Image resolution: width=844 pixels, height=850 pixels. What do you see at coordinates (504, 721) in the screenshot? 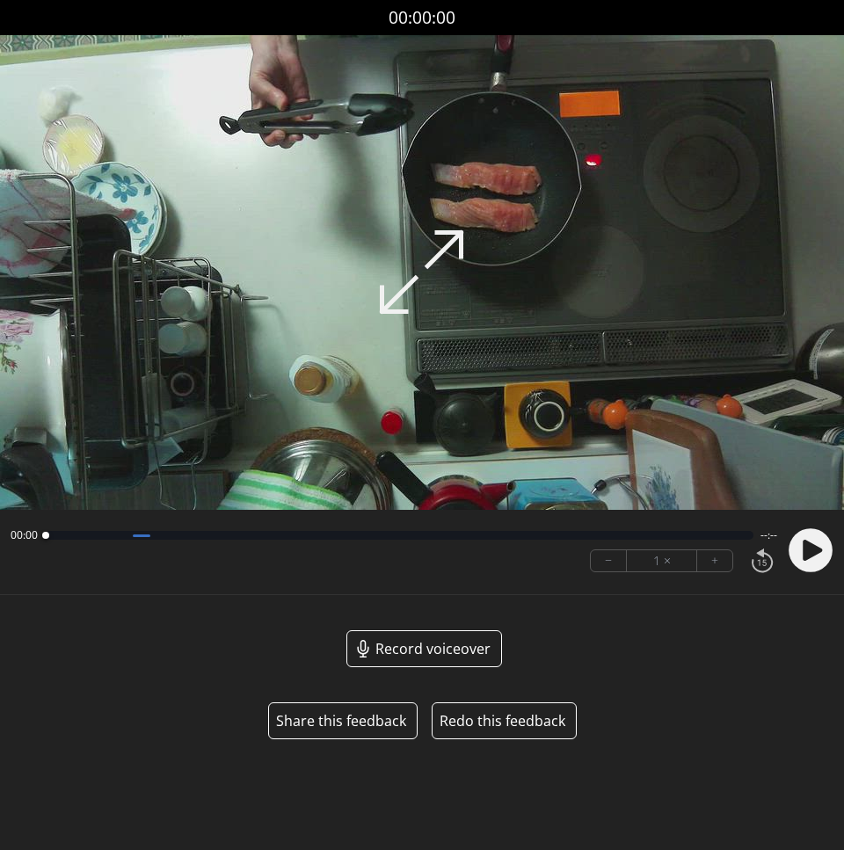
I see `a: Redo this feedback` at bounding box center [504, 721].